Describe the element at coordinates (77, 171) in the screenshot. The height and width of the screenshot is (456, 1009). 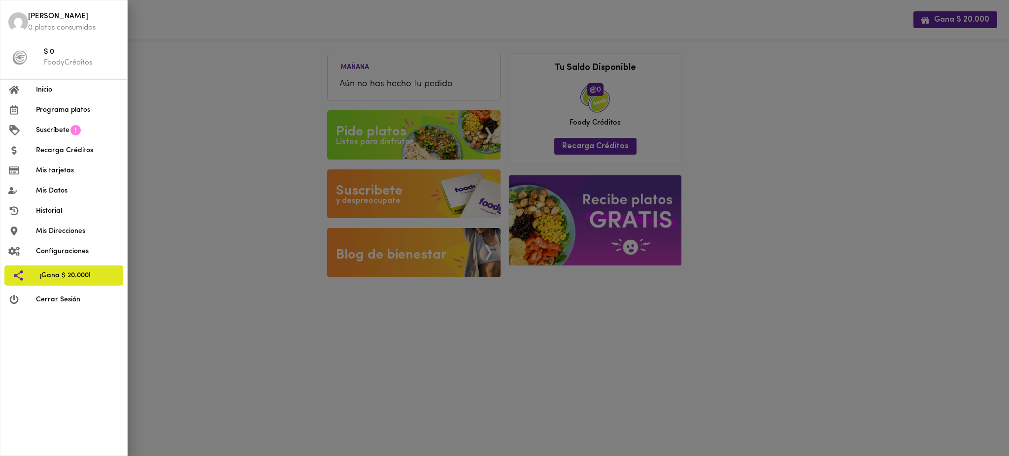
I see `span: Mis tarjetas` at that location.